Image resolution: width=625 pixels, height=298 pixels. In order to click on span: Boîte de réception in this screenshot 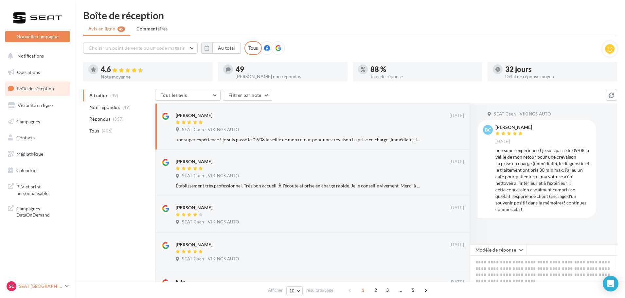, I will do `click(35, 88)`.